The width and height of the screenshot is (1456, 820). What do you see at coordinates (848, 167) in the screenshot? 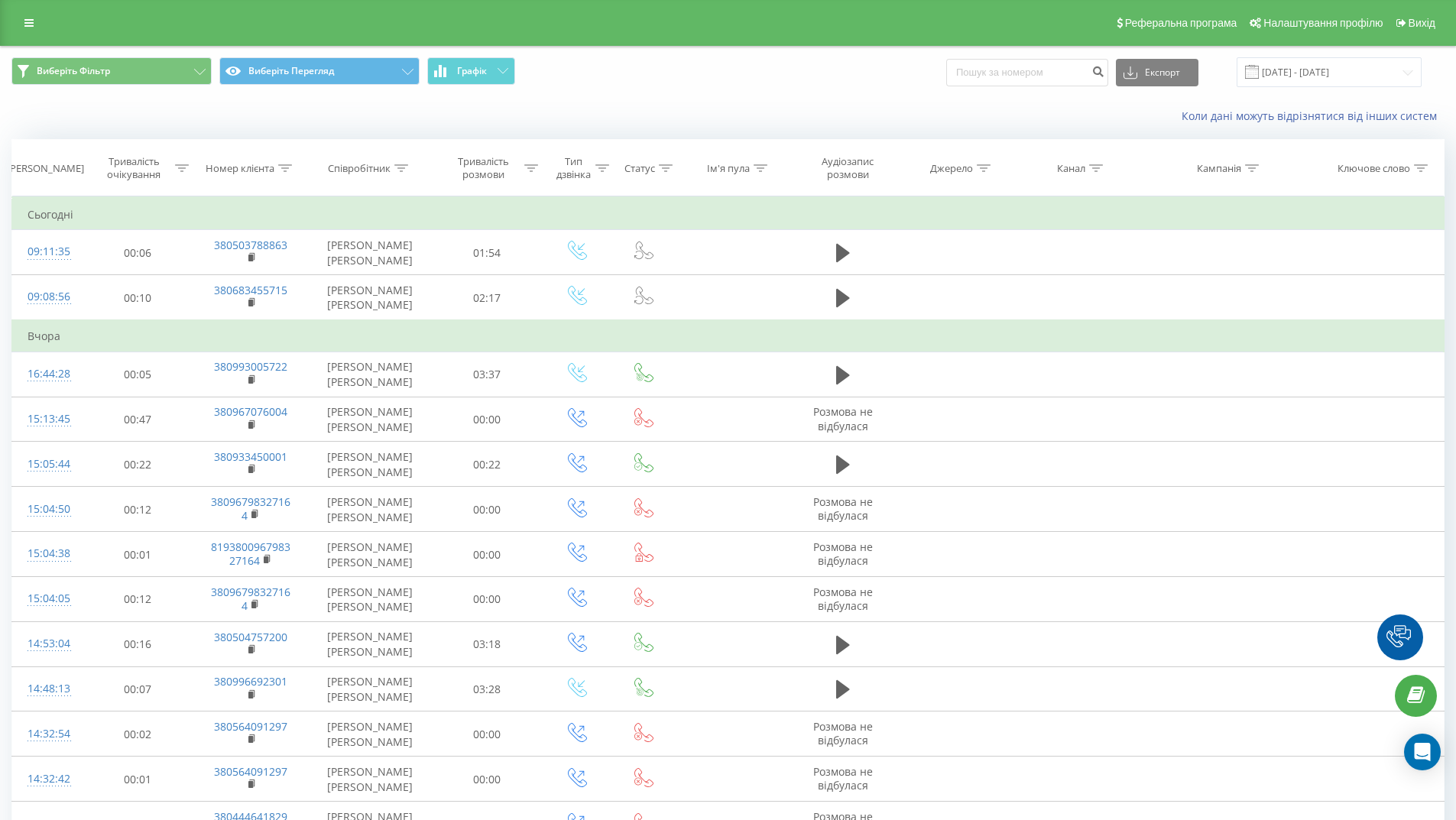
I see `font: Аудіозапис розмови` at bounding box center [848, 167].